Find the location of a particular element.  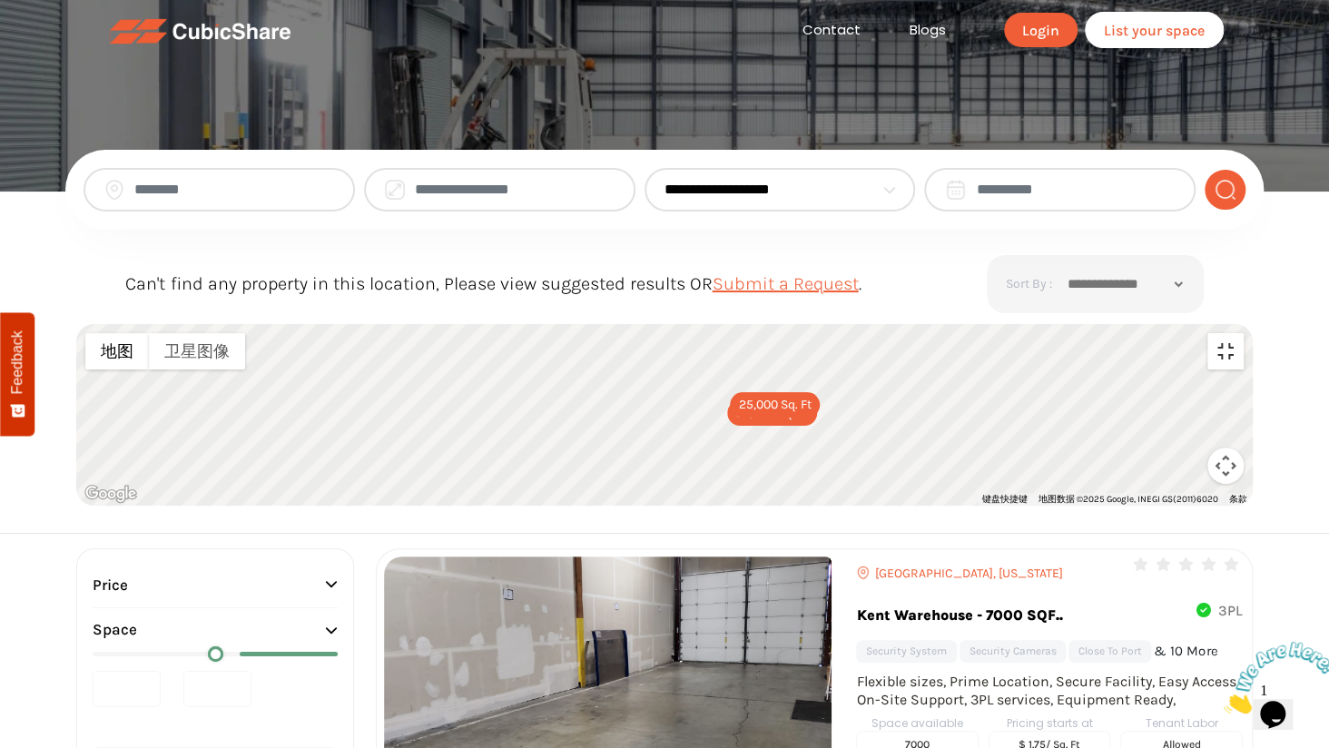

div: 3PL is located at coordinates (1230, 620).